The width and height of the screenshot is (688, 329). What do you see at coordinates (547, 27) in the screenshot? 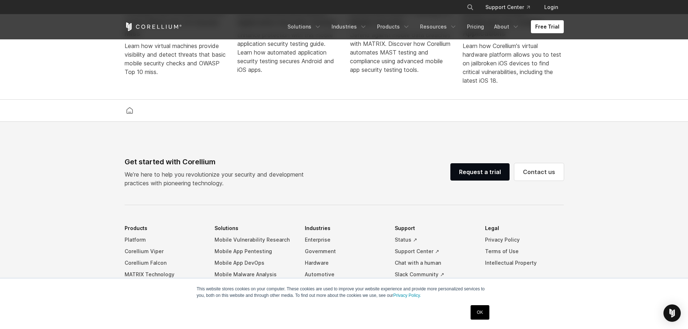
I see `a: Free Trial` at bounding box center [547, 27].